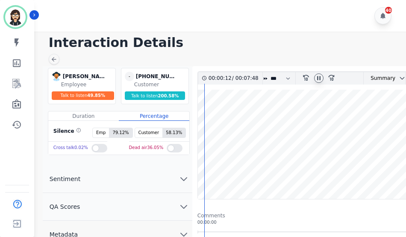 This screenshot has height=237, width=406. I want to click on h1: Interaction Details, so click(223, 43).